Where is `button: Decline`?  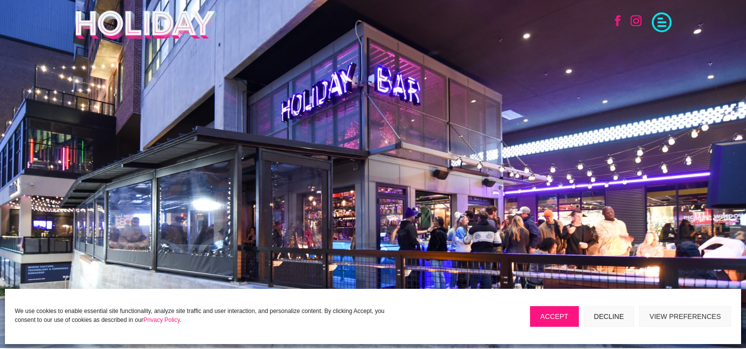 button: Decline is located at coordinates (609, 317).